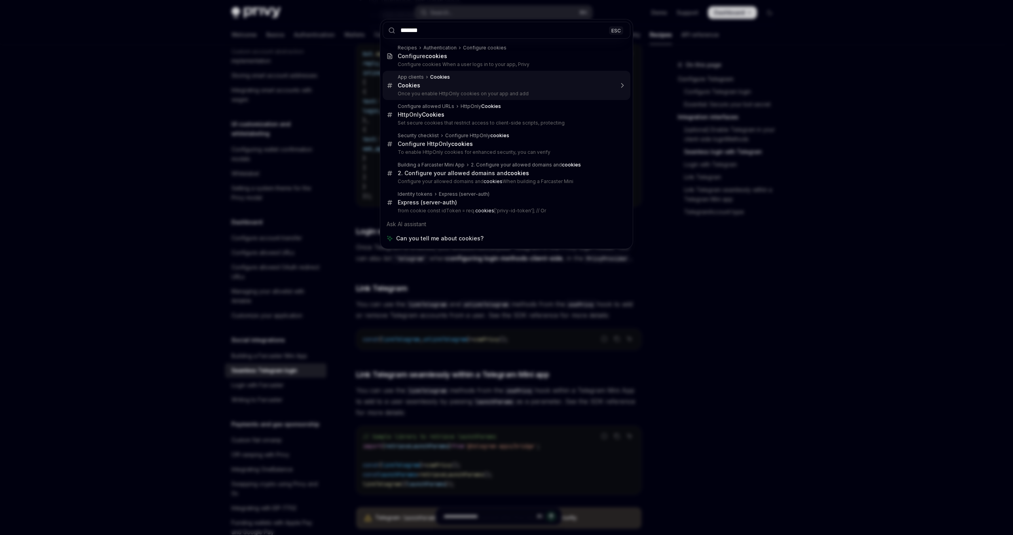 Image resolution: width=1013 pixels, height=535 pixels. What do you see at coordinates (506, 224) in the screenshot?
I see `div: Ask AI assistant` at bounding box center [506, 224].